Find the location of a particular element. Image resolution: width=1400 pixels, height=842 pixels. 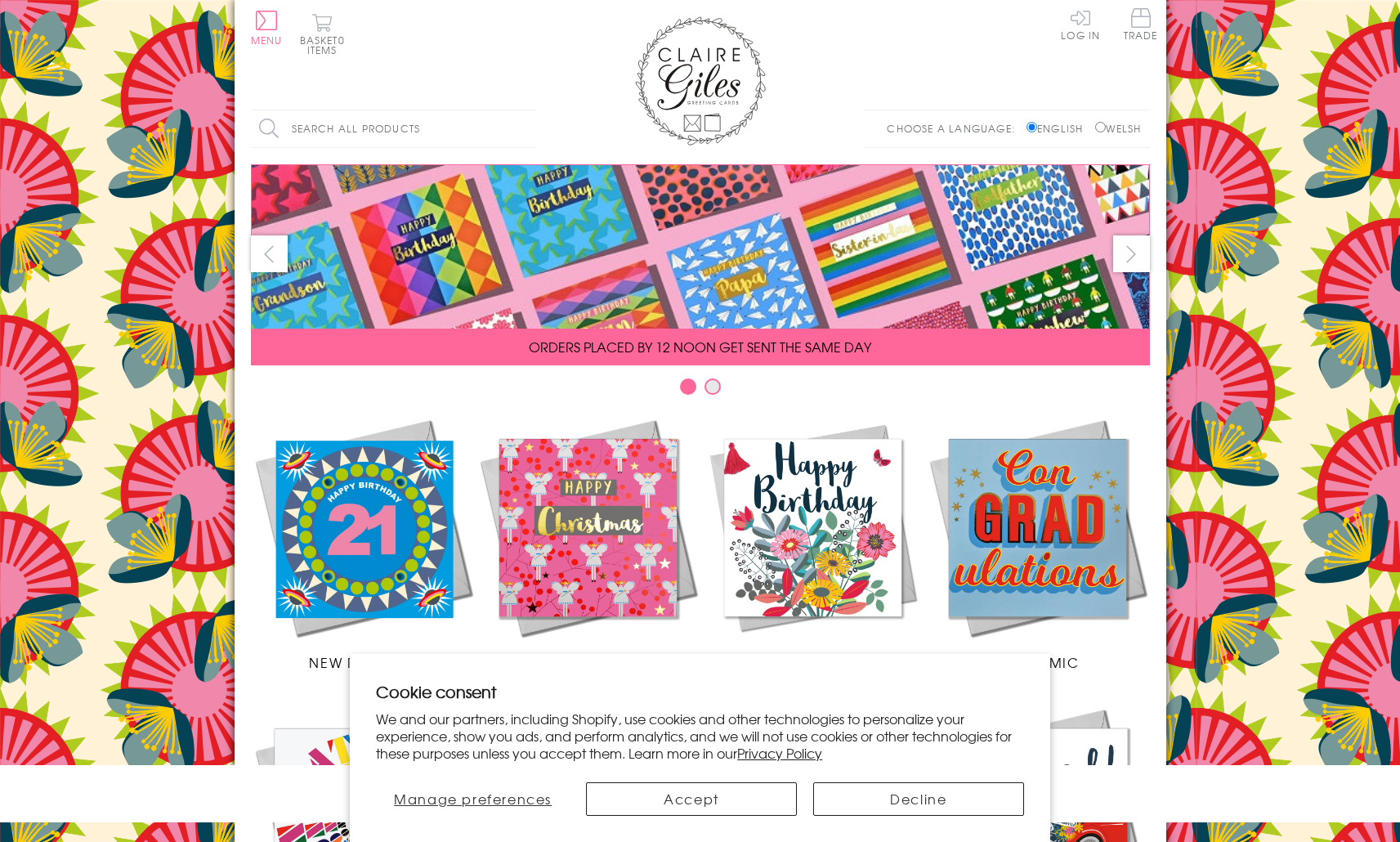

button: Decline is located at coordinates (919, 799).